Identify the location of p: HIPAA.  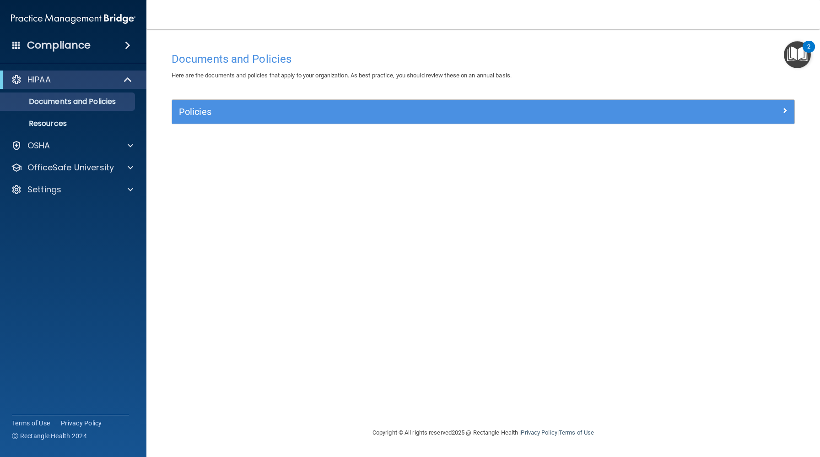
(39, 80).